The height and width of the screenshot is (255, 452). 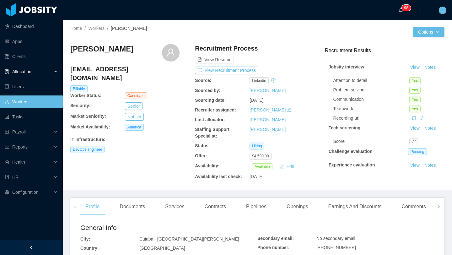 What do you see at coordinates (31, 102) in the screenshot?
I see `a: icon: userWorkers` at bounding box center [31, 102].